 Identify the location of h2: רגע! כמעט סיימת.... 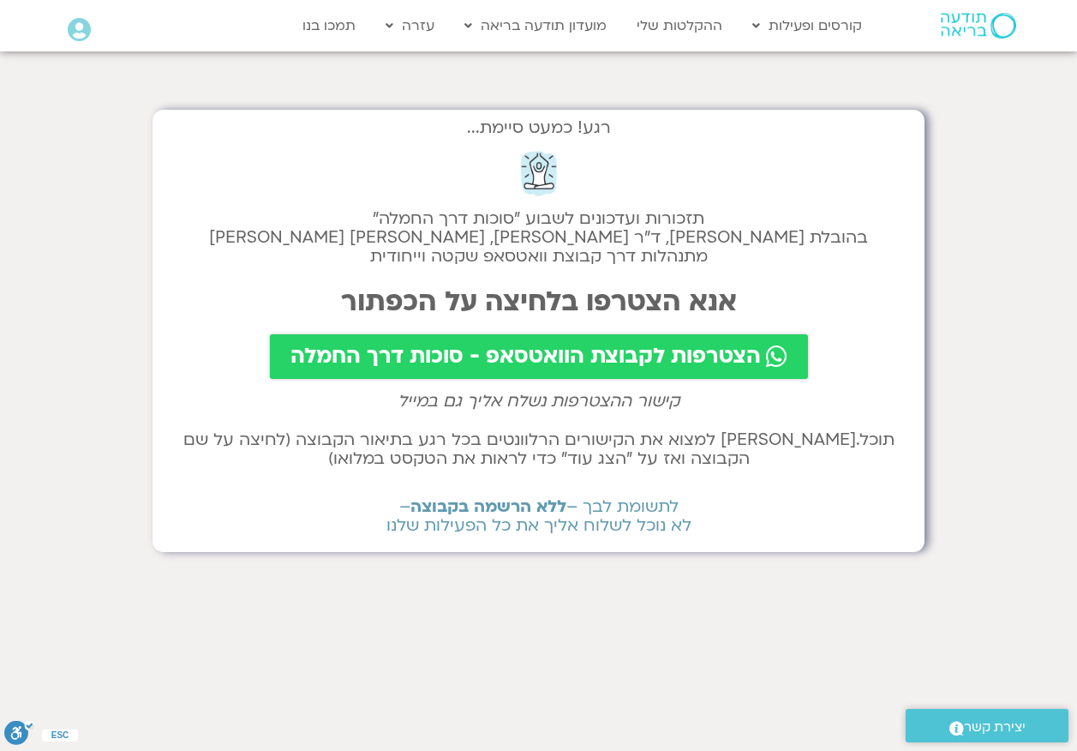
(538, 128).